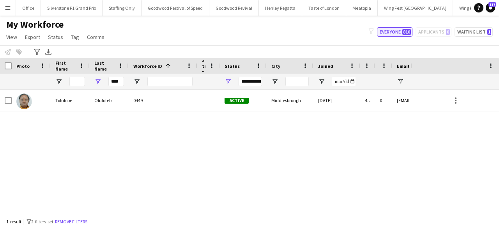  What do you see at coordinates (37, 52) in the screenshot?
I see `app-action-btn: Advanced filters` at bounding box center [37, 52].